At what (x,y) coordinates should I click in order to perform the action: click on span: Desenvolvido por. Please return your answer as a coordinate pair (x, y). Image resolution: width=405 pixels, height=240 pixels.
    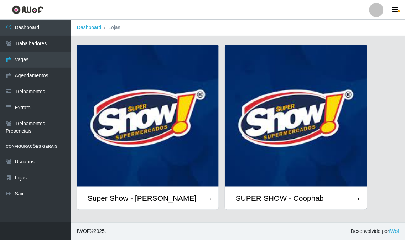
    Looking at the image, I should click on (375, 231).